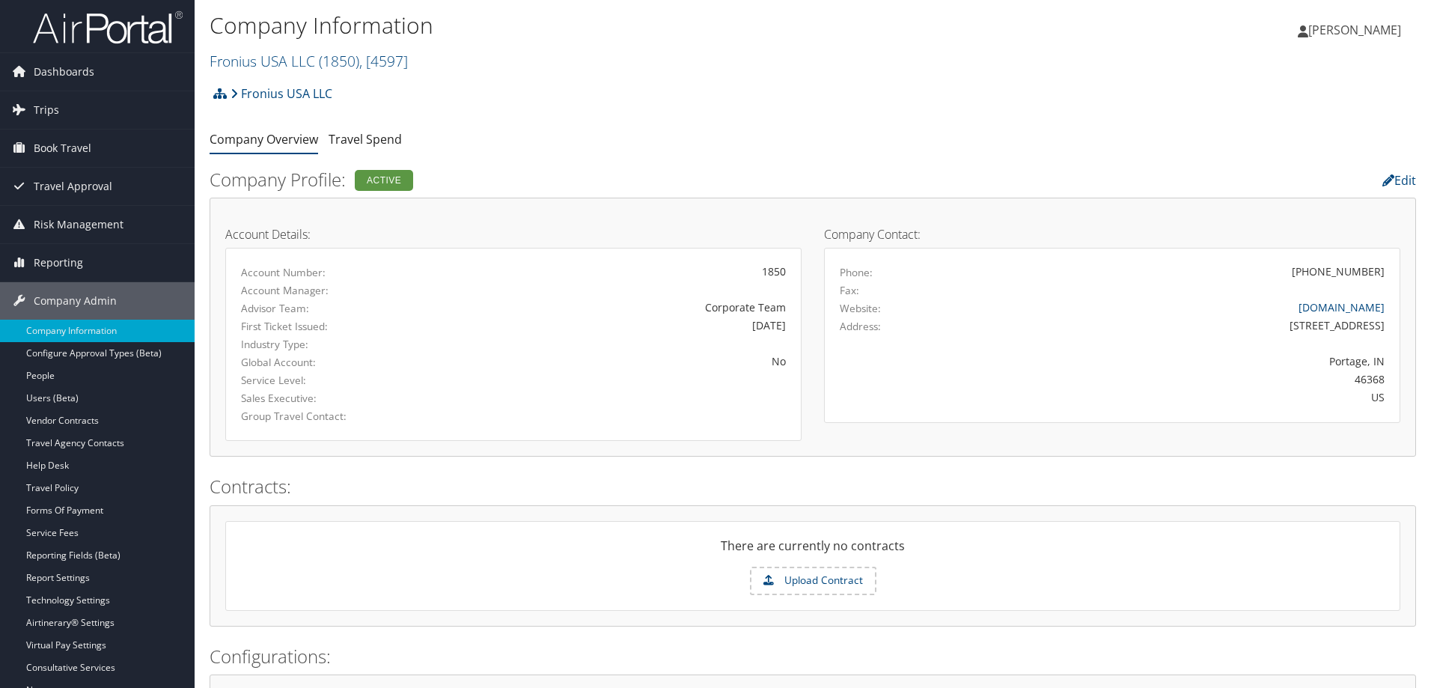 Image resolution: width=1431 pixels, height=688 pixels. I want to click on span: Travel Approval, so click(73, 186).